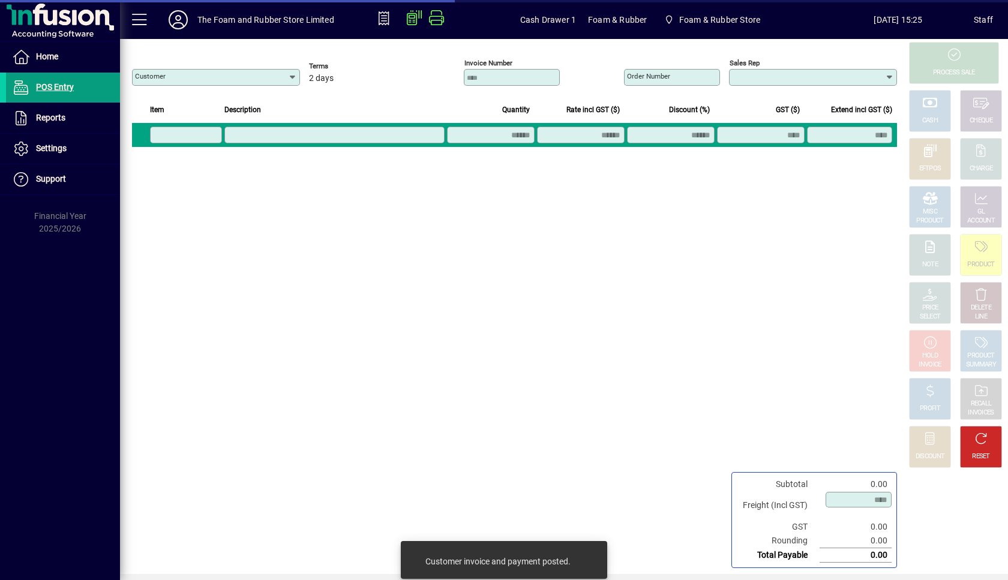 Image resolution: width=1008 pixels, height=580 pixels. Describe the element at coordinates (266, 20) in the screenshot. I see `div: The Foam and Rubber Store Limited` at that location.